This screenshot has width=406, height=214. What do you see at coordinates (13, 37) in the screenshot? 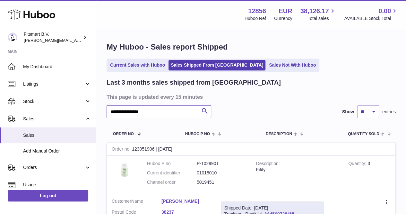
I see `img: jonathan@leaderoo.com` at bounding box center [13, 37].